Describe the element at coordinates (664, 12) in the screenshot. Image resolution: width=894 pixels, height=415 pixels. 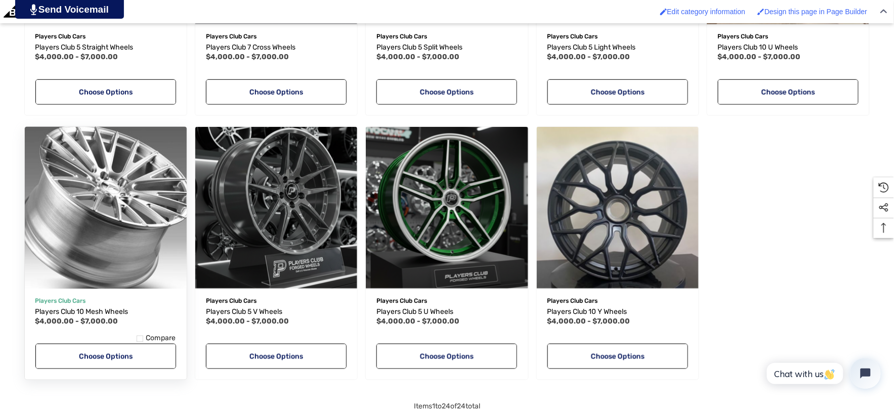
I see `img: Enabled brush for category edit` at that location.